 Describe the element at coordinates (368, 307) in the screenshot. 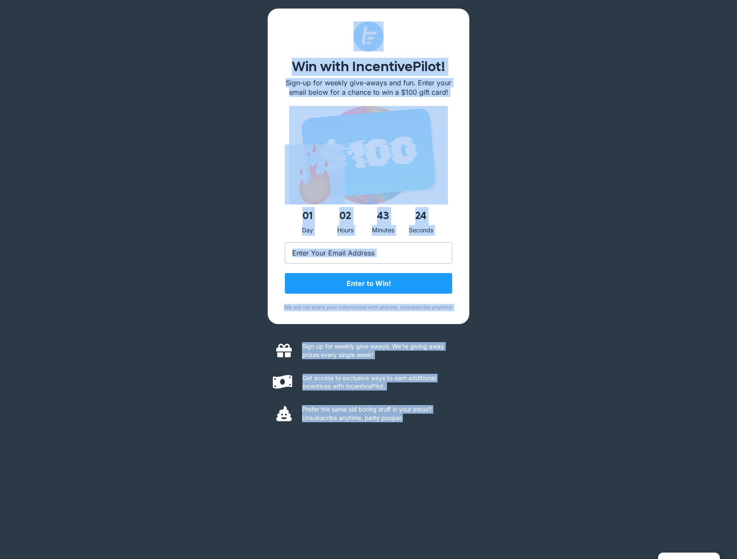

I see `p: We will not share your information with anyone. Unsubscribe anytime.` at that location.